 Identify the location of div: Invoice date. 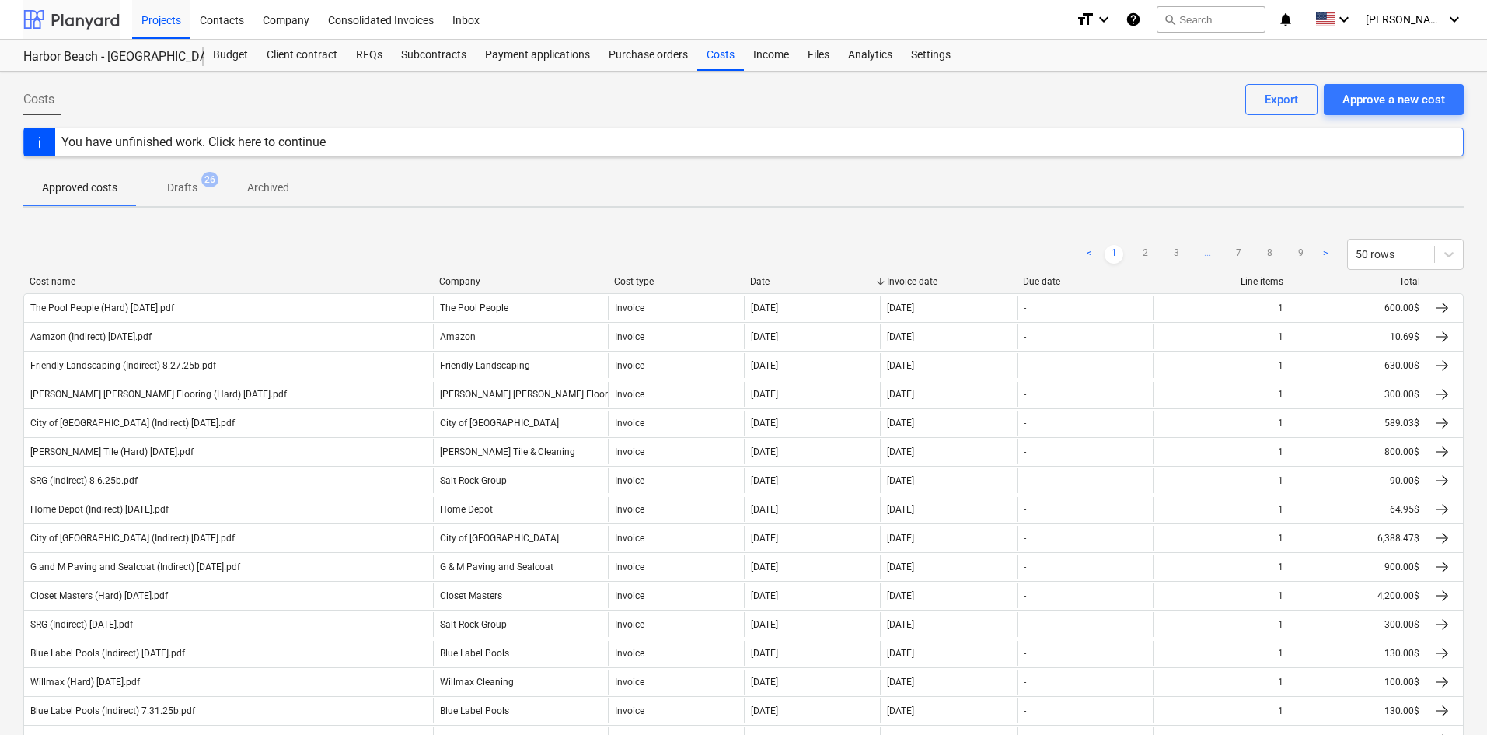
(949, 281).